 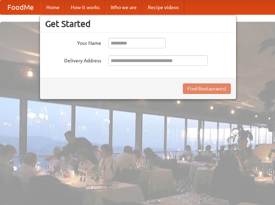 What do you see at coordinates (73, 42) in the screenshot?
I see `label: Your Name` at bounding box center [73, 42].